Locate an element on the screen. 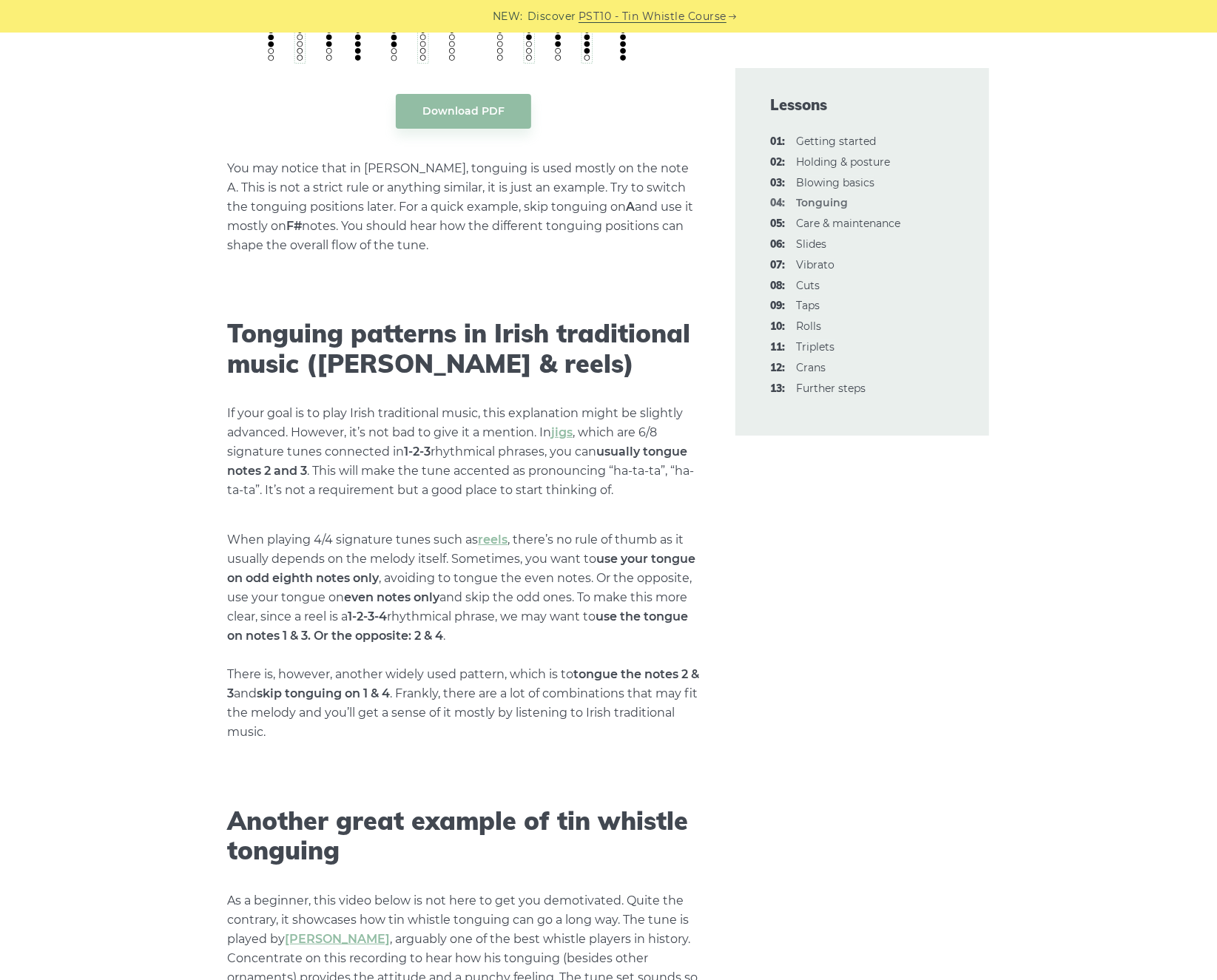 The height and width of the screenshot is (980, 1217). a: jigs is located at coordinates (562, 432).